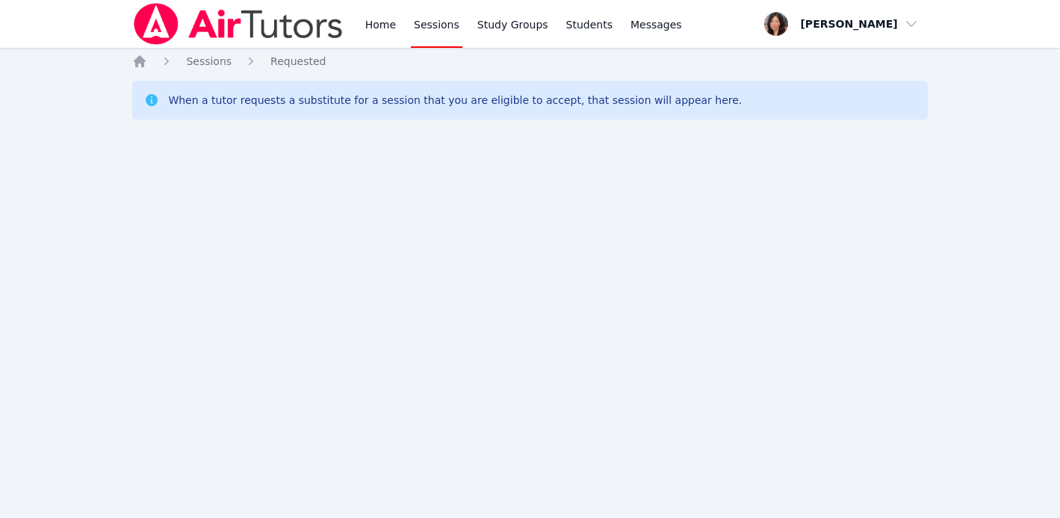  What do you see at coordinates (238, 24) in the screenshot?
I see `img: Air Tutors` at bounding box center [238, 24].